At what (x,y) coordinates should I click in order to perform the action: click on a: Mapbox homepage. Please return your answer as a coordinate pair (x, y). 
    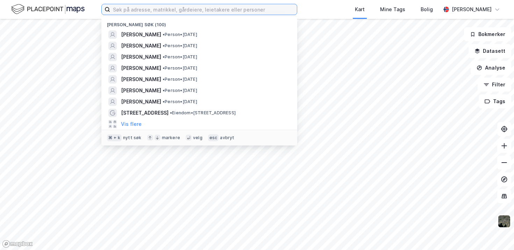
    Looking at the image, I should click on (17, 244).